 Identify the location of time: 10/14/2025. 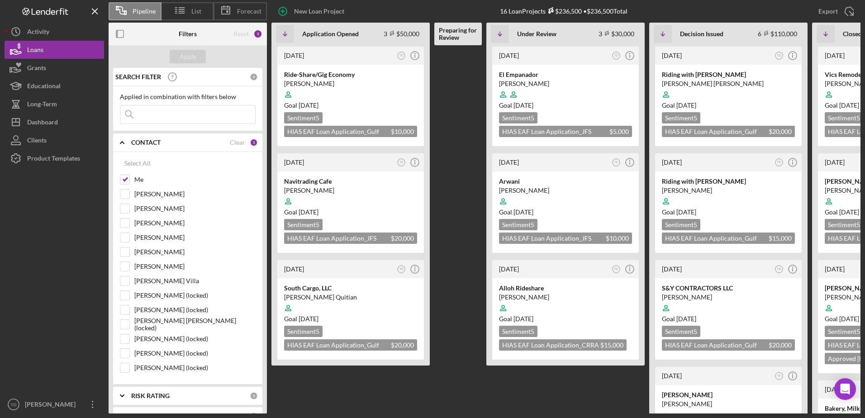
(850, 319).